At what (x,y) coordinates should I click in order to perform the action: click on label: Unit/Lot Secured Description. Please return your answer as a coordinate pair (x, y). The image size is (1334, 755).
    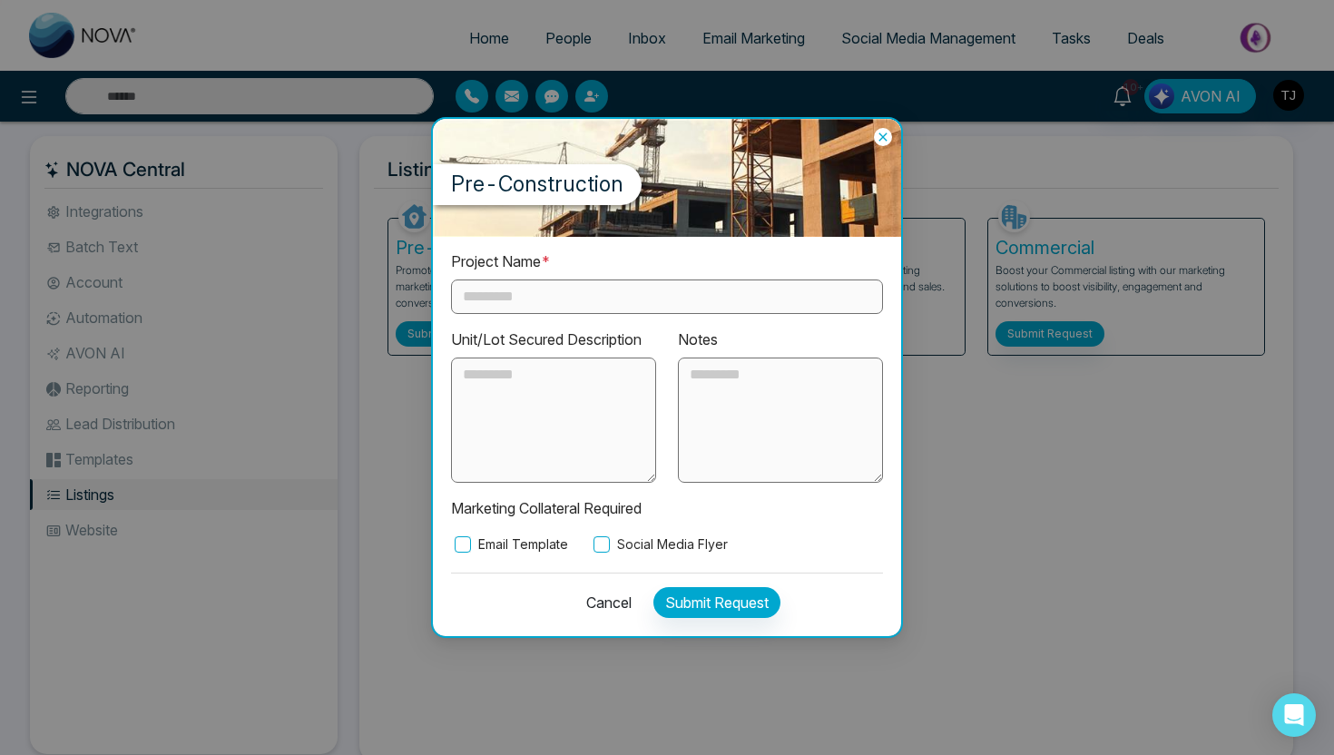
    Looking at the image, I should click on (546, 339).